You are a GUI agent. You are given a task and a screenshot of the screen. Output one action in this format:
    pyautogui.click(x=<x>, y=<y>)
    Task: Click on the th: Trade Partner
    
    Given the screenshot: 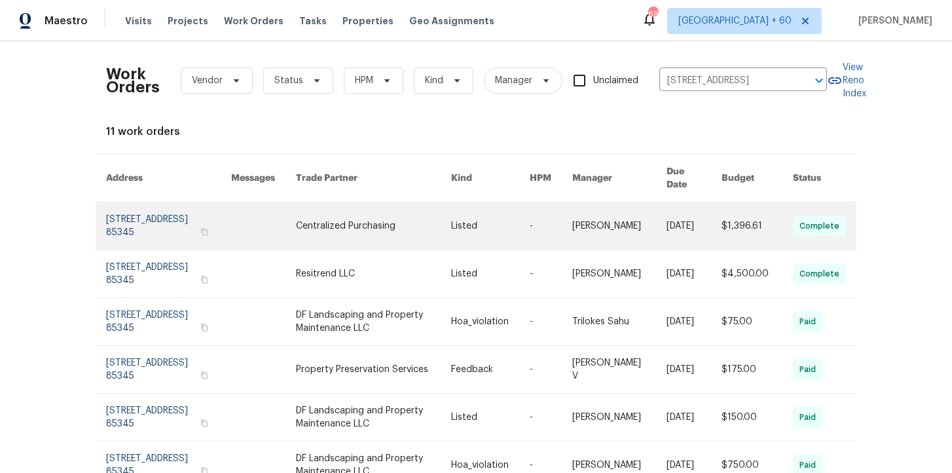 What is the action you would take?
    pyautogui.click(x=363, y=178)
    